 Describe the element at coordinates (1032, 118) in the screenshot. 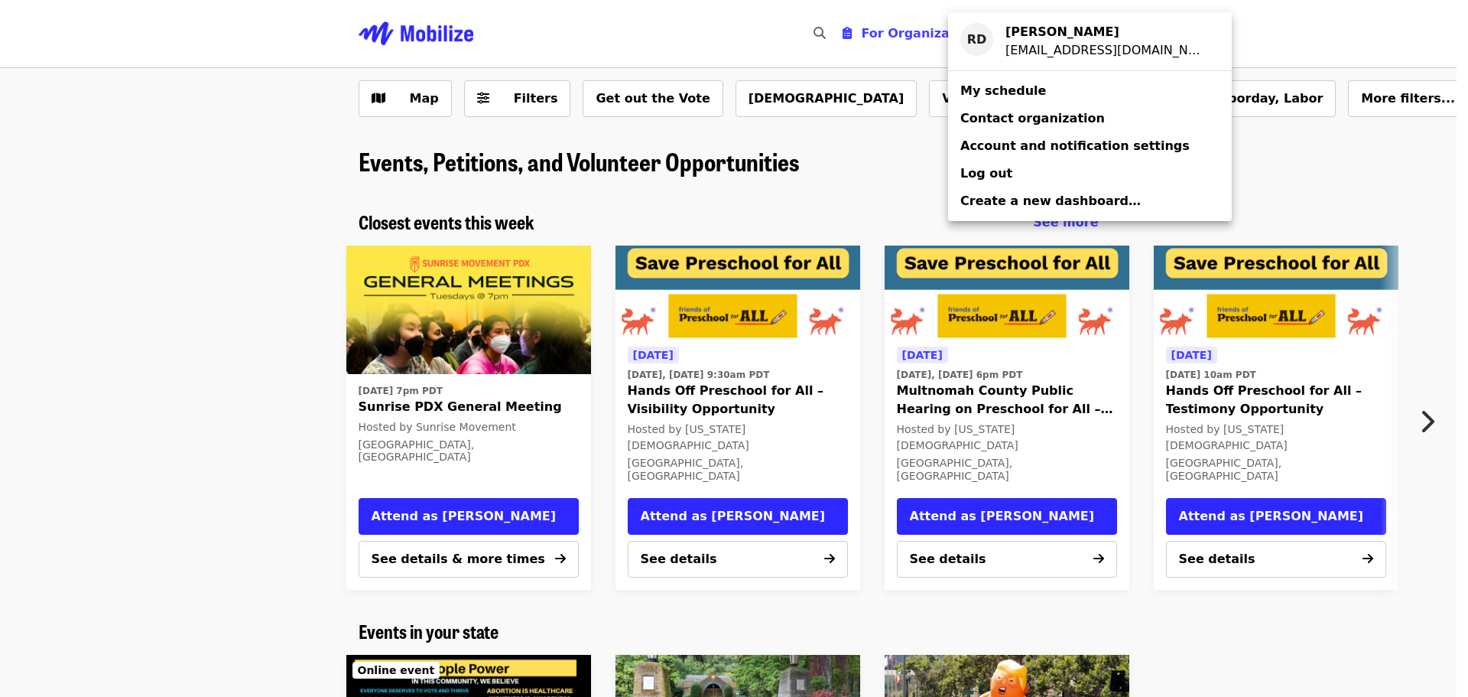

I see `span: Contact organization` at that location.